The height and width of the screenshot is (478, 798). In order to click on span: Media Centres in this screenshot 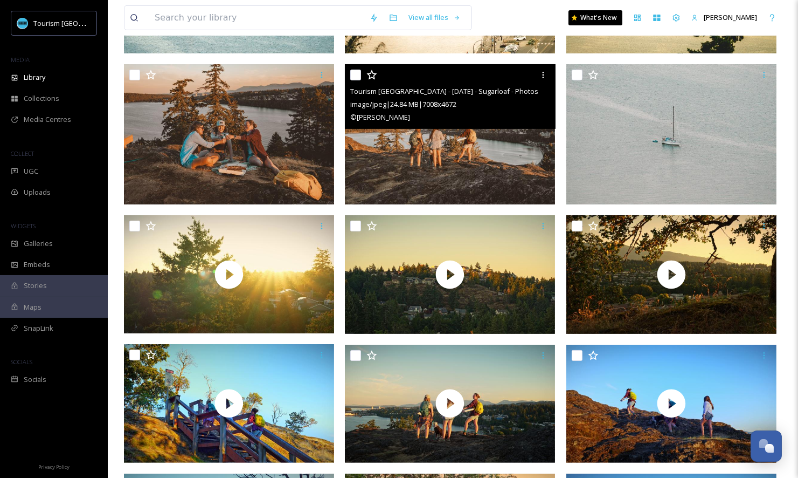, I will do `click(47, 119)`.